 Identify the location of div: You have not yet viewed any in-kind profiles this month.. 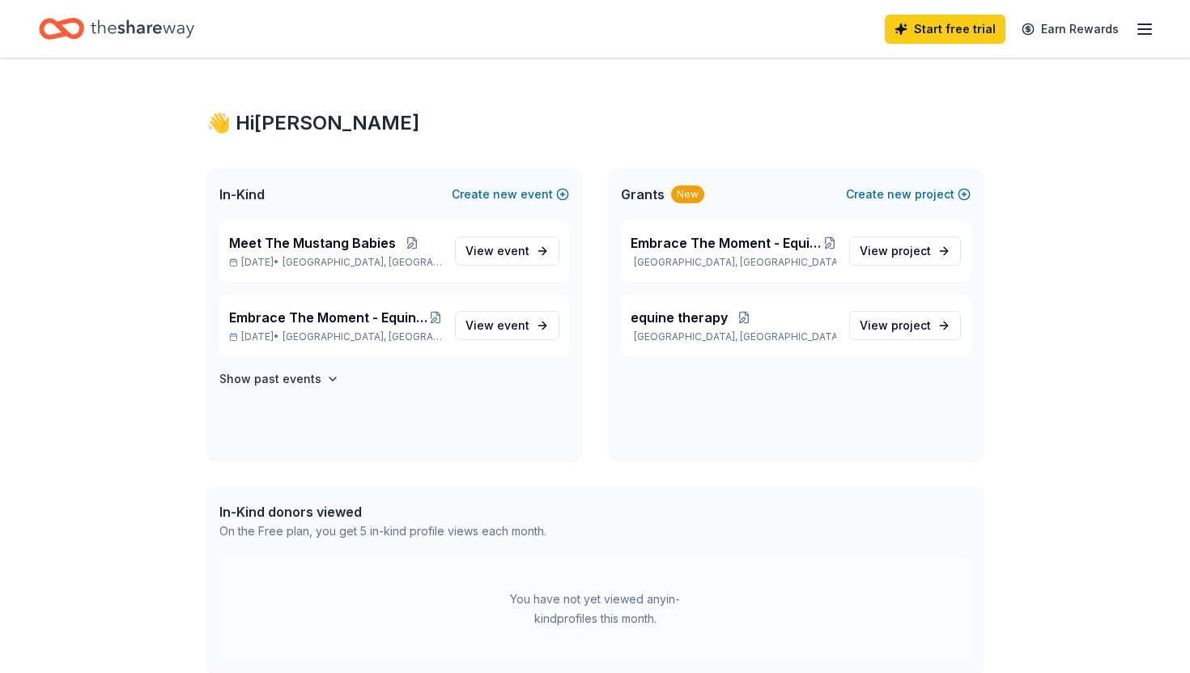
(595, 609).